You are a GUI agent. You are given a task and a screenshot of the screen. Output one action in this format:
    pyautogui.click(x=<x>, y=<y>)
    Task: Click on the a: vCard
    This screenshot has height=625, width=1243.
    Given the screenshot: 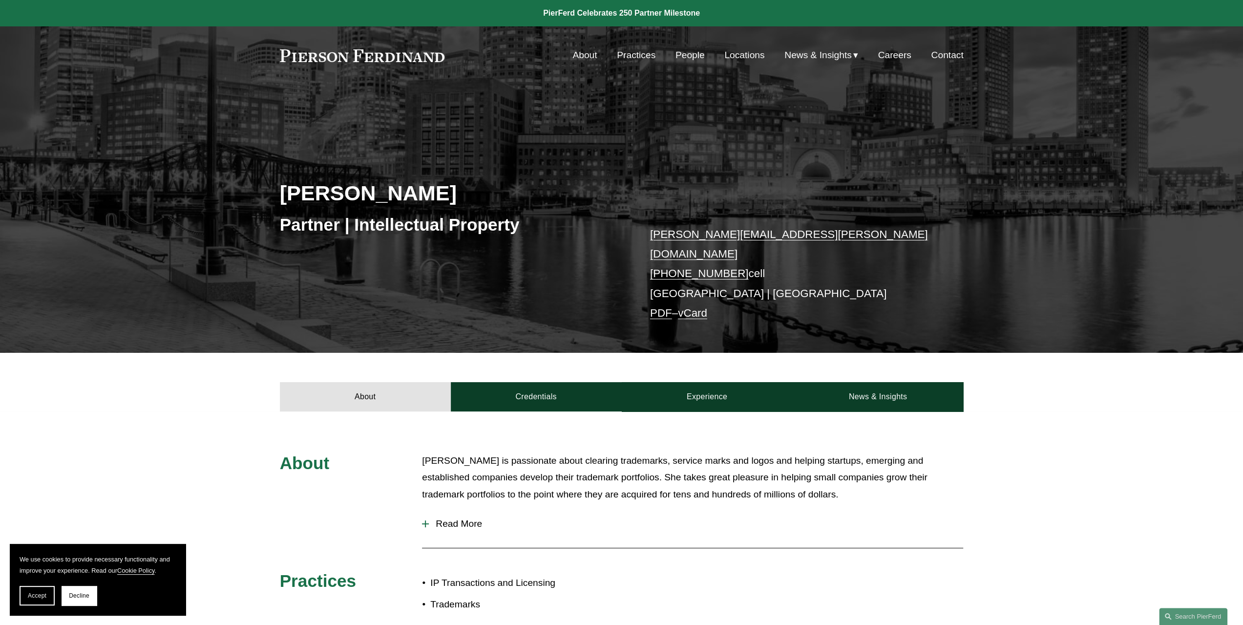 What is the action you would take?
    pyautogui.click(x=693, y=313)
    